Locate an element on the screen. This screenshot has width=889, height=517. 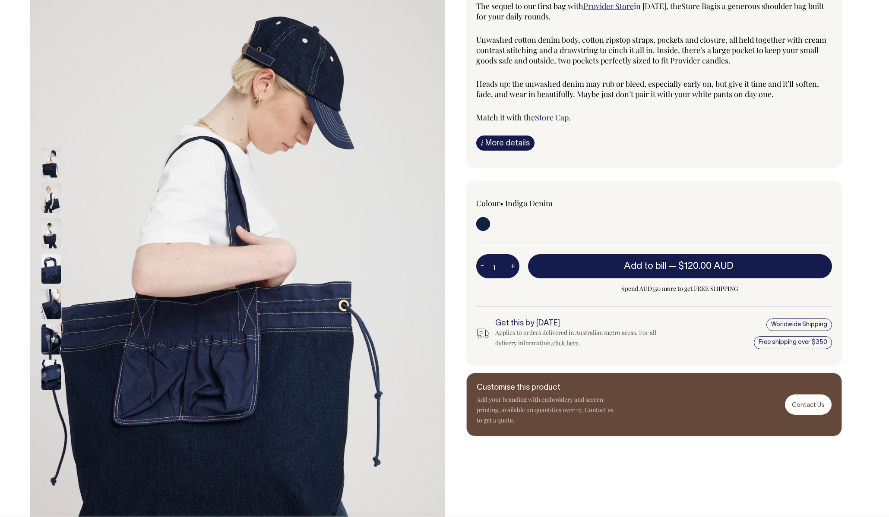
h6: Customise this product is located at coordinates (546, 388).